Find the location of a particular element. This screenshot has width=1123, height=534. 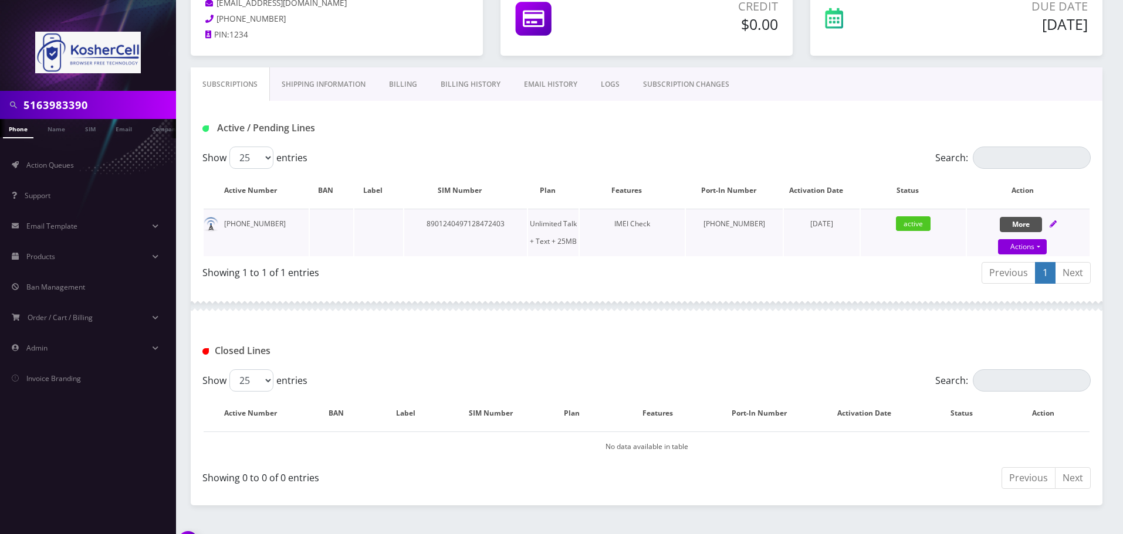

a: Email is located at coordinates (124, 128).